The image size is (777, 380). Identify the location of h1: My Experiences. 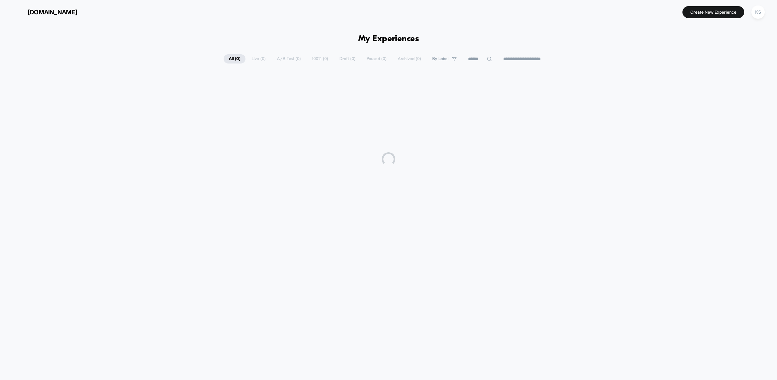
(389, 39).